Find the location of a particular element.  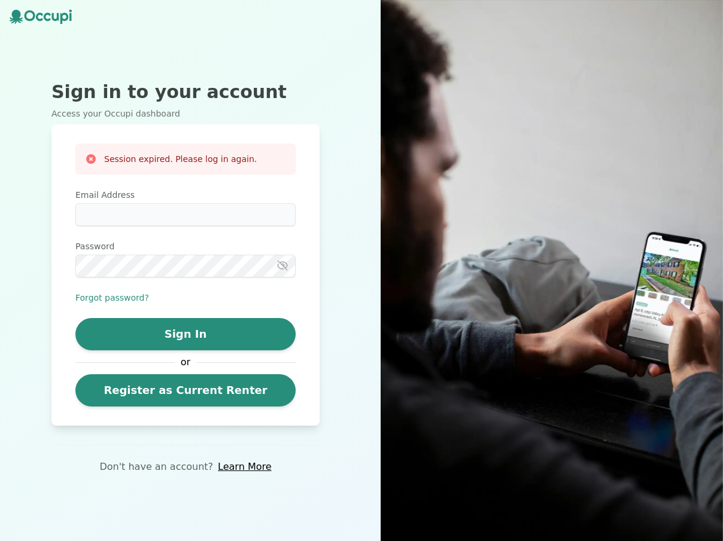

h2: Sign in to your account is located at coordinates (185, 92).